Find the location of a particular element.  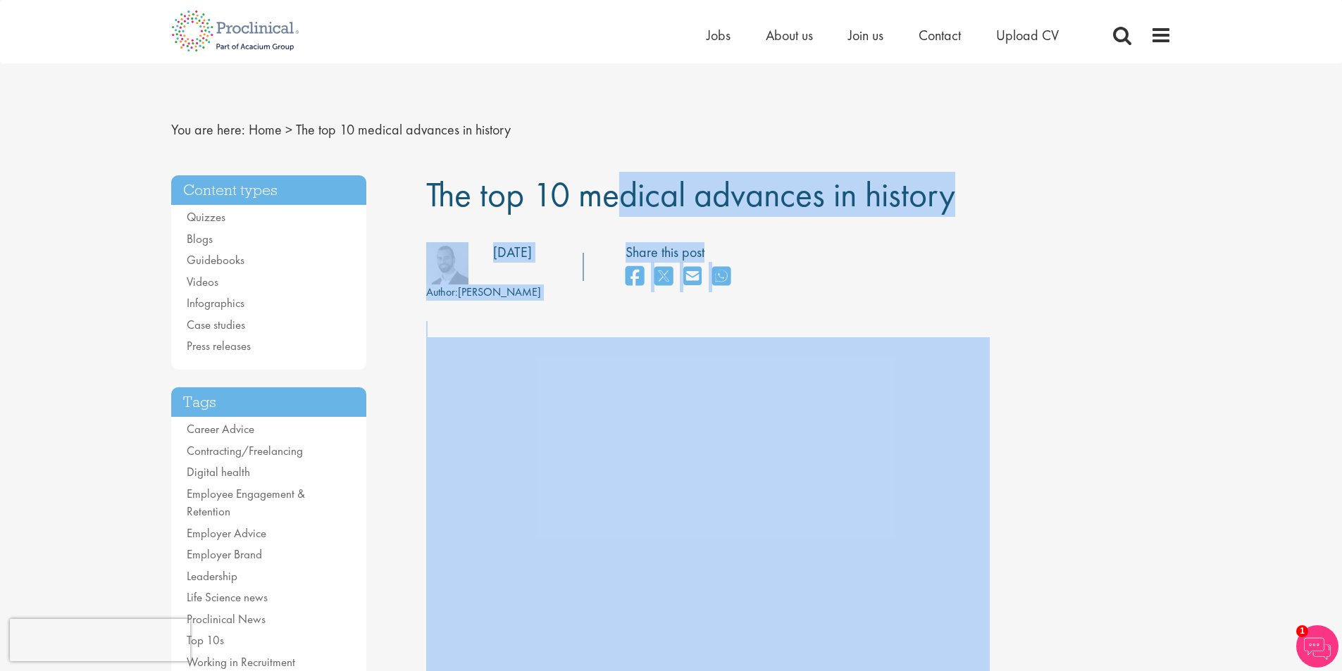

img: 76d2c18e-6ce3-4617-eefd-08d5a473185b is located at coordinates (447, 263).